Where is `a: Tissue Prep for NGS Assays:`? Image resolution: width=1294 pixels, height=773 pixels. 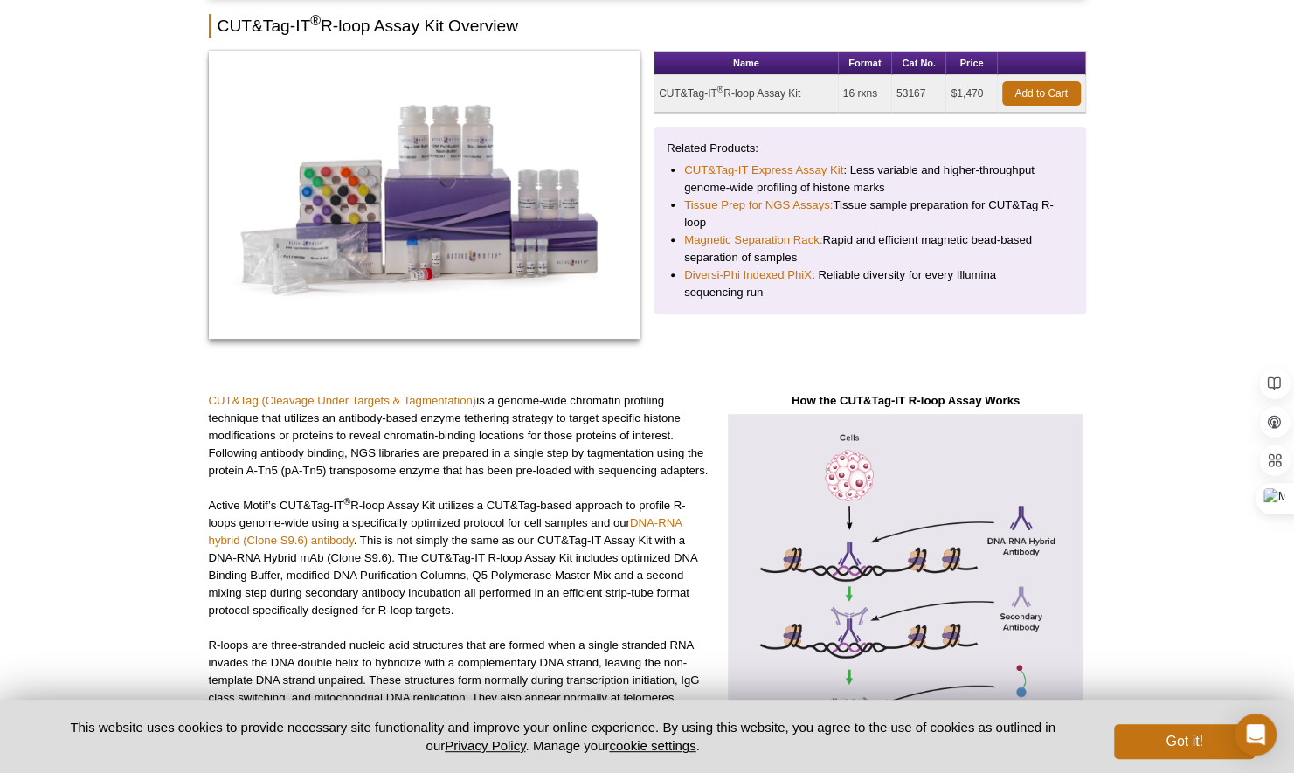 a: Tissue Prep for NGS Assays: is located at coordinates (758, 205).